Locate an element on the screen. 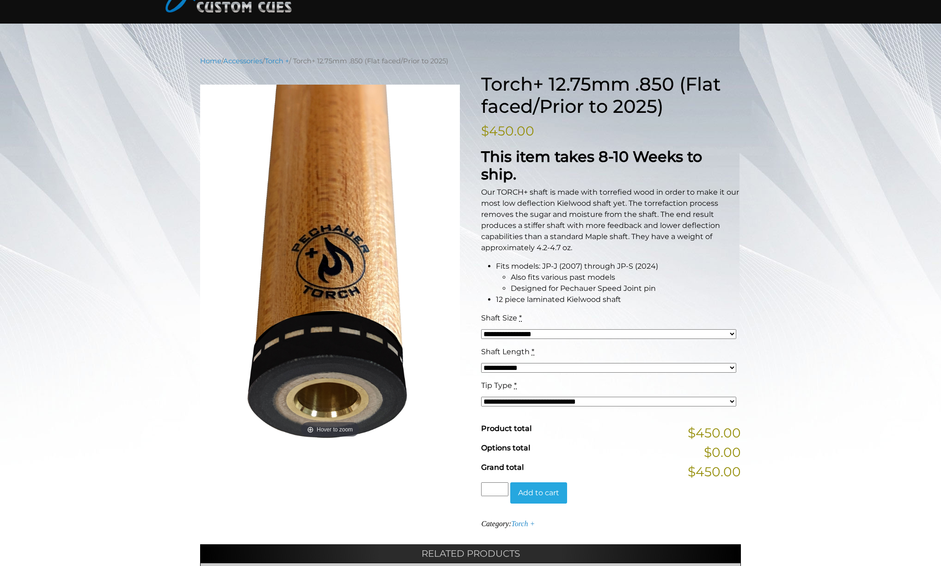 The width and height of the screenshot is (941, 566). span: Shaft Length is located at coordinates (505, 351).